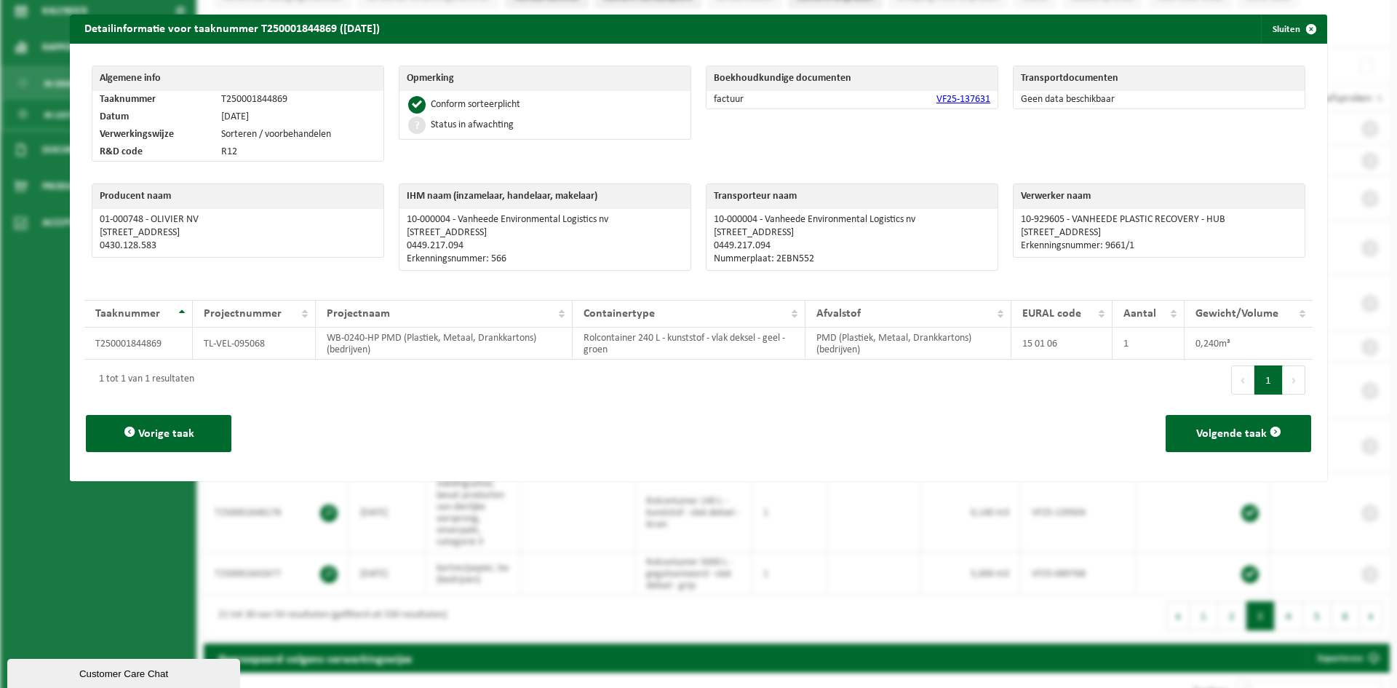 The height and width of the screenshot is (688, 1397). I want to click on td: Sorteren / voorbehandelen, so click(298, 135).